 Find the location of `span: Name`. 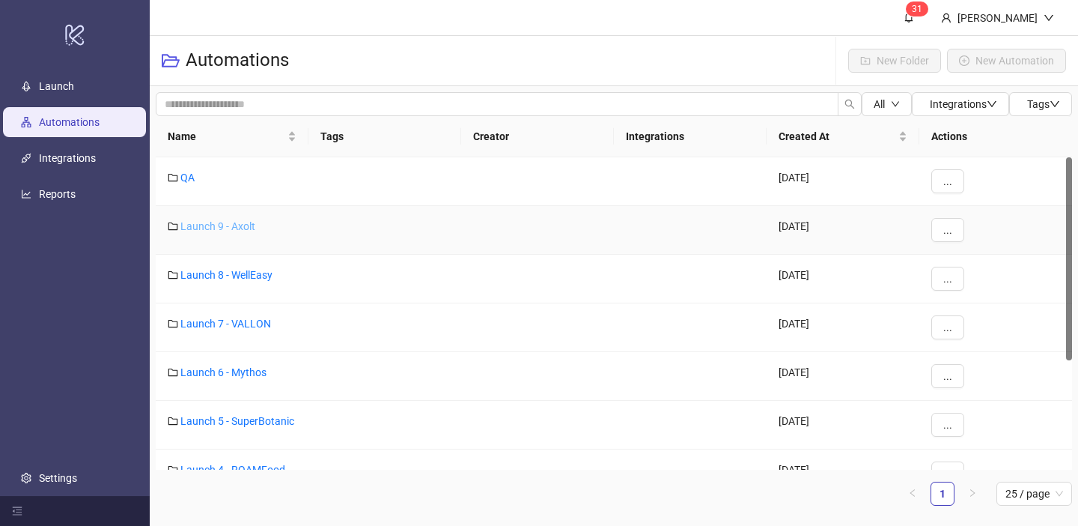

span: Name is located at coordinates (226, 136).